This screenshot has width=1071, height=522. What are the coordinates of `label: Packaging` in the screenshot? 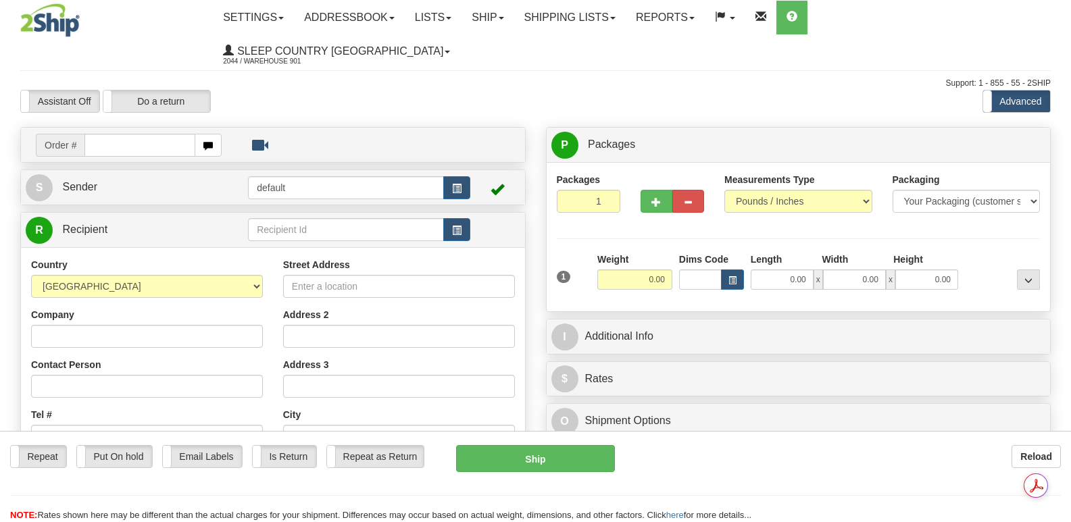 It's located at (916, 180).